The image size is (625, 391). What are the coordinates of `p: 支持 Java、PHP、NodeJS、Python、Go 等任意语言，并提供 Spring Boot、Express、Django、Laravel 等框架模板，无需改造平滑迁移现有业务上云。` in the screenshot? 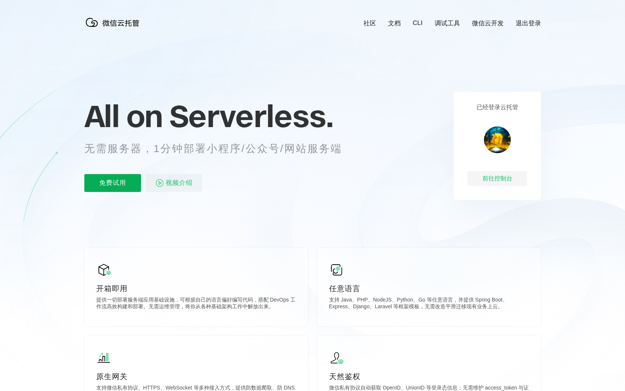 It's located at (429, 304).